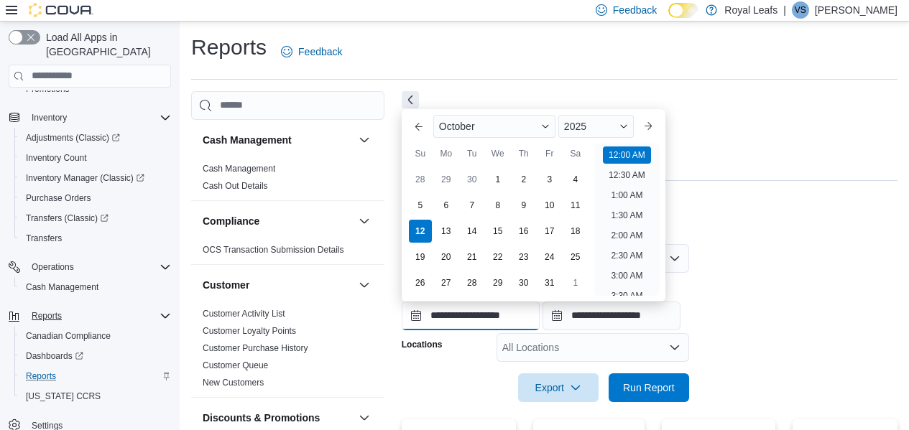 The height and width of the screenshot is (430, 909). Describe the element at coordinates (420, 257) in the screenshot. I see `div: day-19` at that location.